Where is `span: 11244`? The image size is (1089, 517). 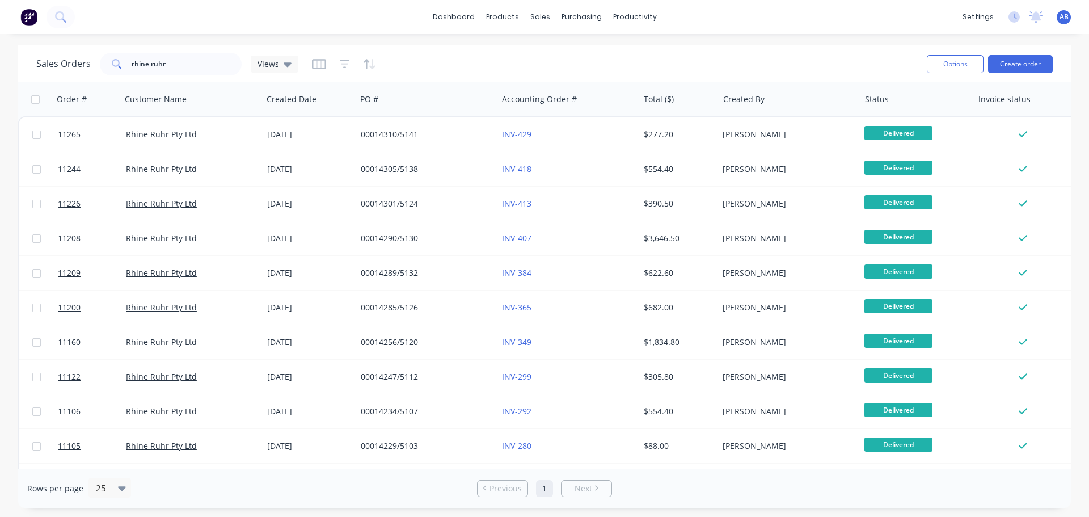 span: 11244 is located at coordinates (69, 169).